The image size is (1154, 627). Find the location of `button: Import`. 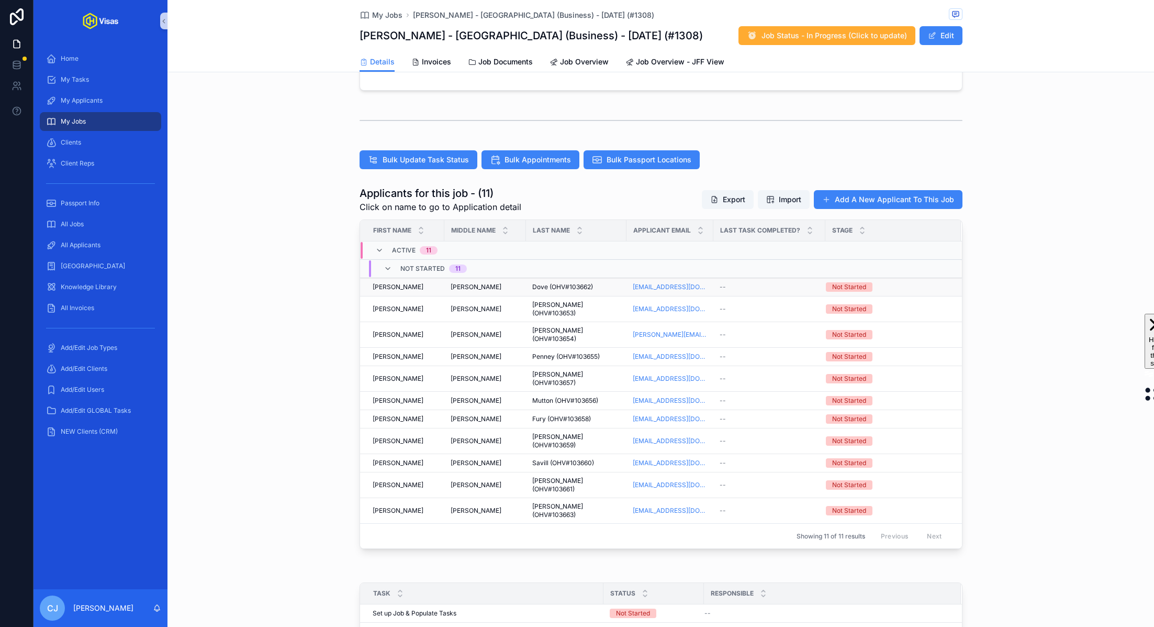

button: Import is located at coordinates (784, 199).